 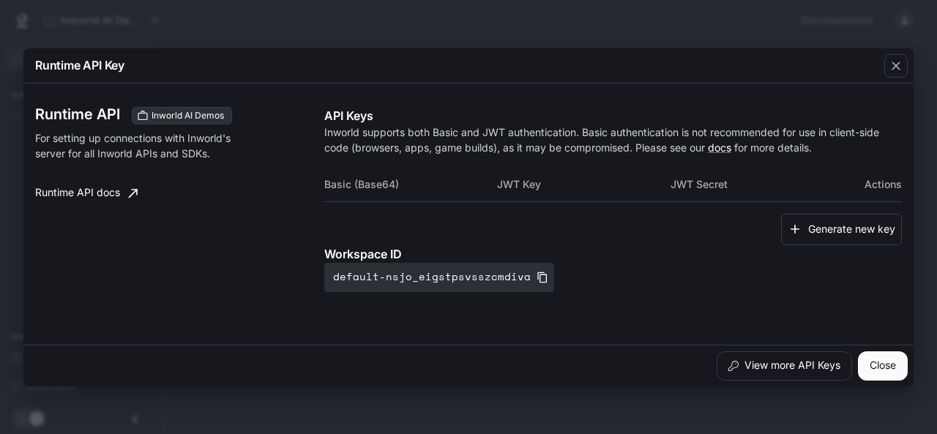 I want to click on button: default-nsjo_eigstpsvsszcmdiva, so click(x=439, y=278).